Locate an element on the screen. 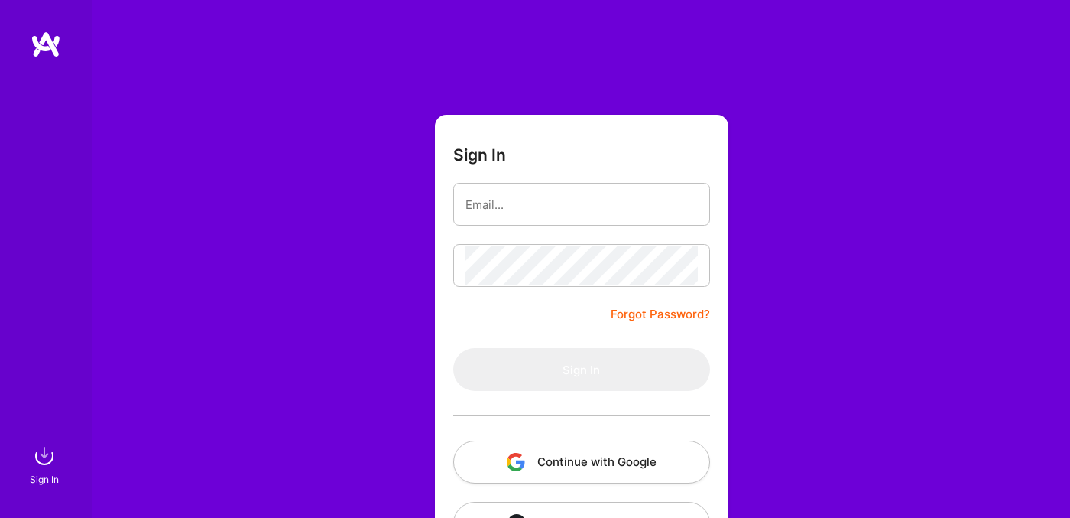  input: Email... is located at coordinates (582, 204).